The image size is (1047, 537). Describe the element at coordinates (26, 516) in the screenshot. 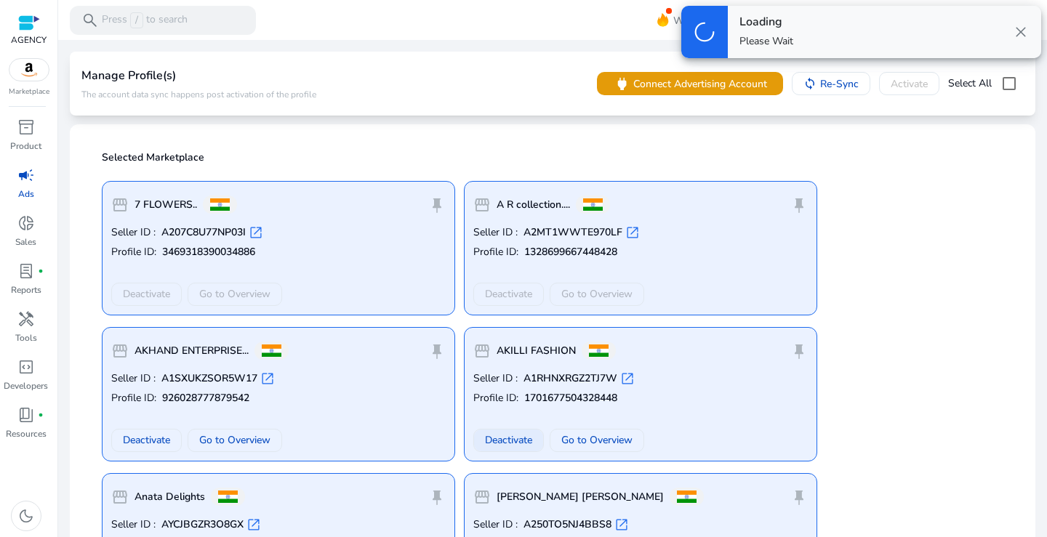

I see `span: dark_mode` at that location.